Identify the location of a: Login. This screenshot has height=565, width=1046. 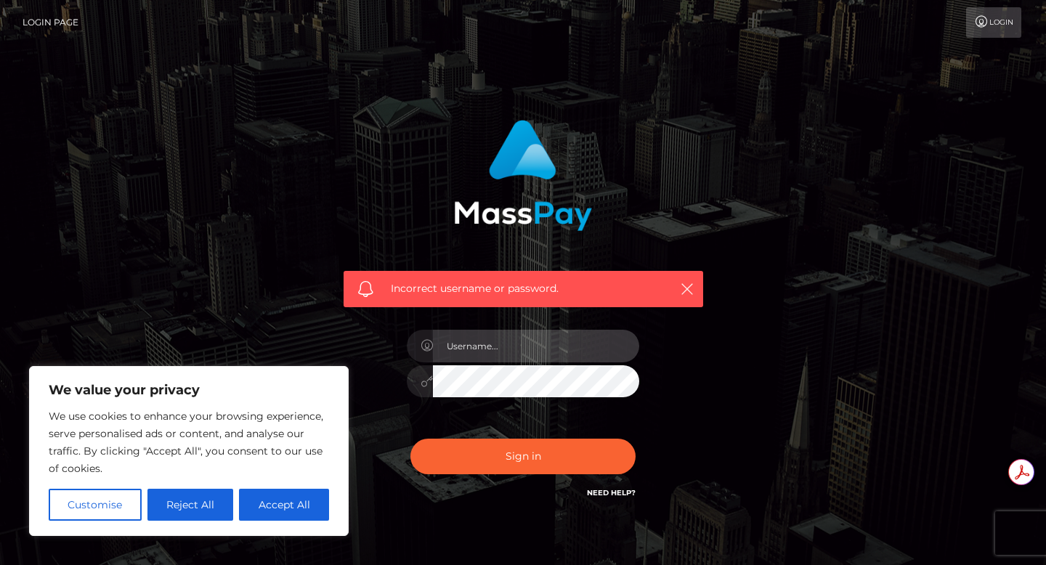
(994, 23).